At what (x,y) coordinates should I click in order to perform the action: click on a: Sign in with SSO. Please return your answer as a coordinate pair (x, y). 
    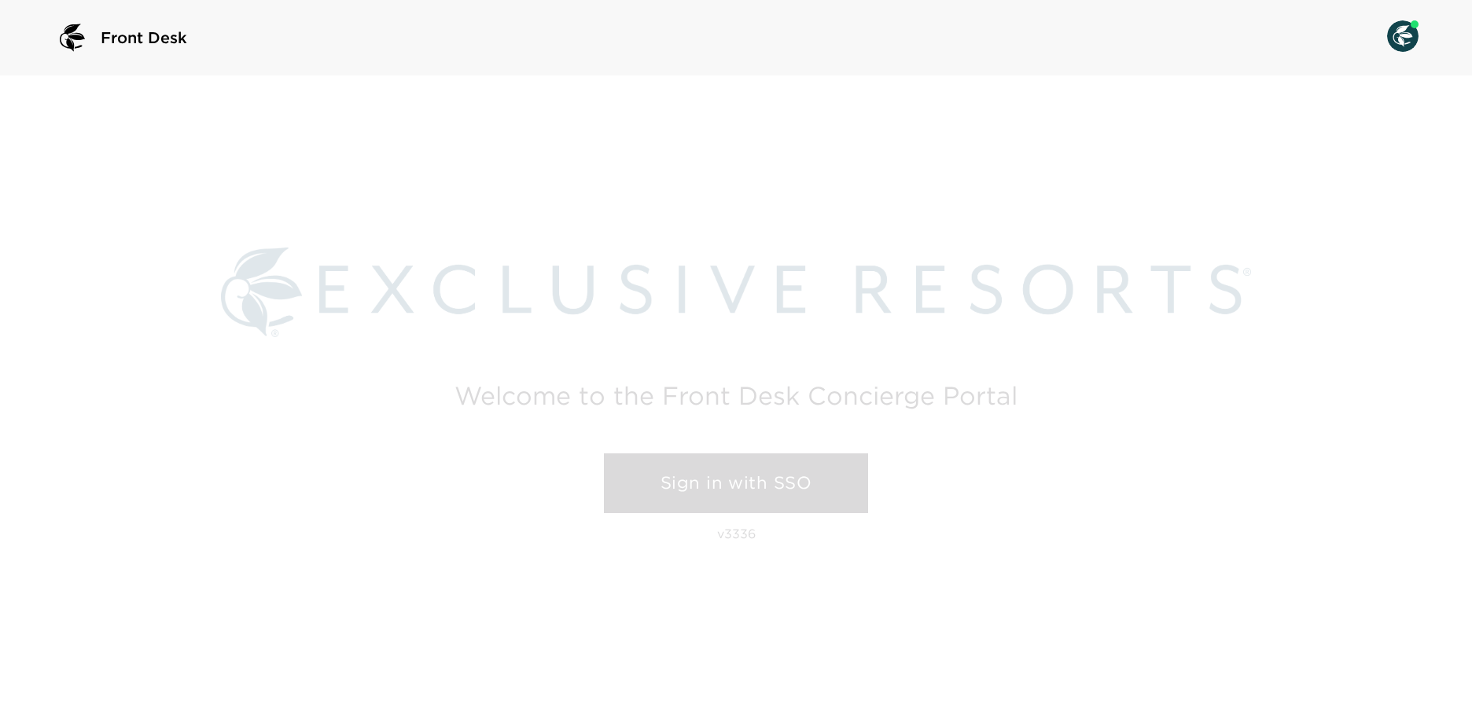
    Looking at the image, I should click on (736, 484).